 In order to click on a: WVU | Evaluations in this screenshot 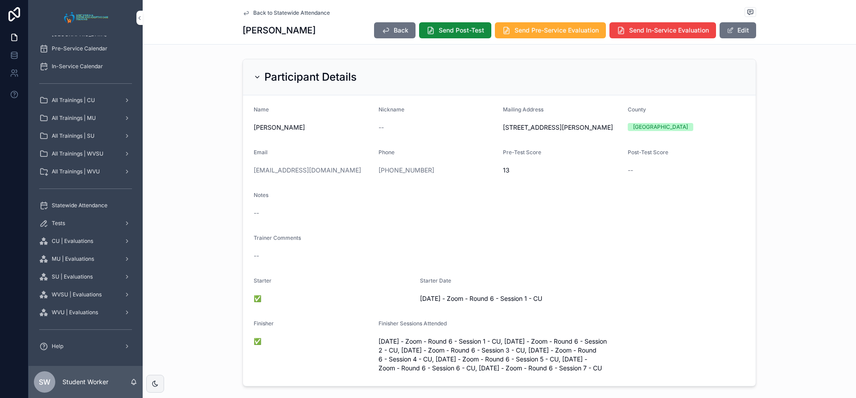, I will do `click(86, 312)`.